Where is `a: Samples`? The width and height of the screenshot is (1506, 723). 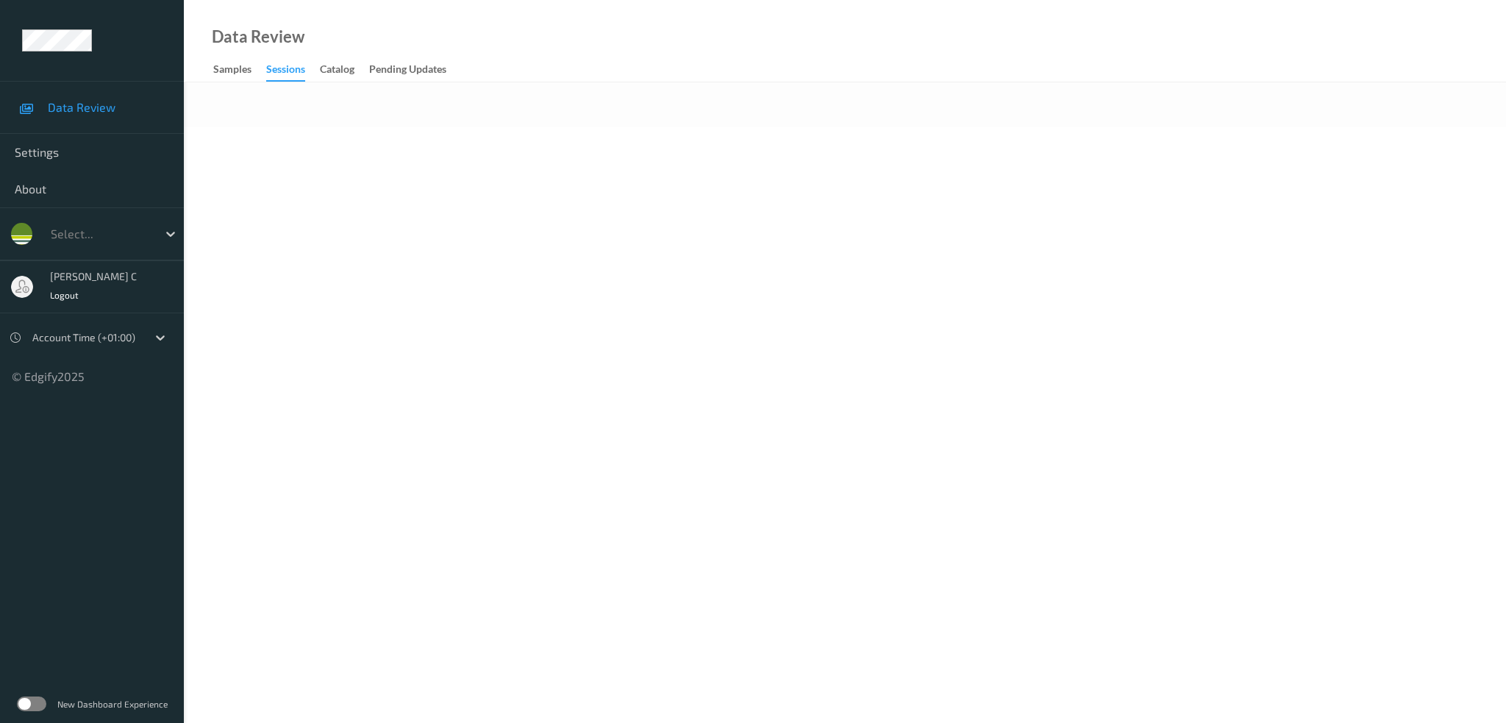 a: Samples is located at coordinates (240, 70).